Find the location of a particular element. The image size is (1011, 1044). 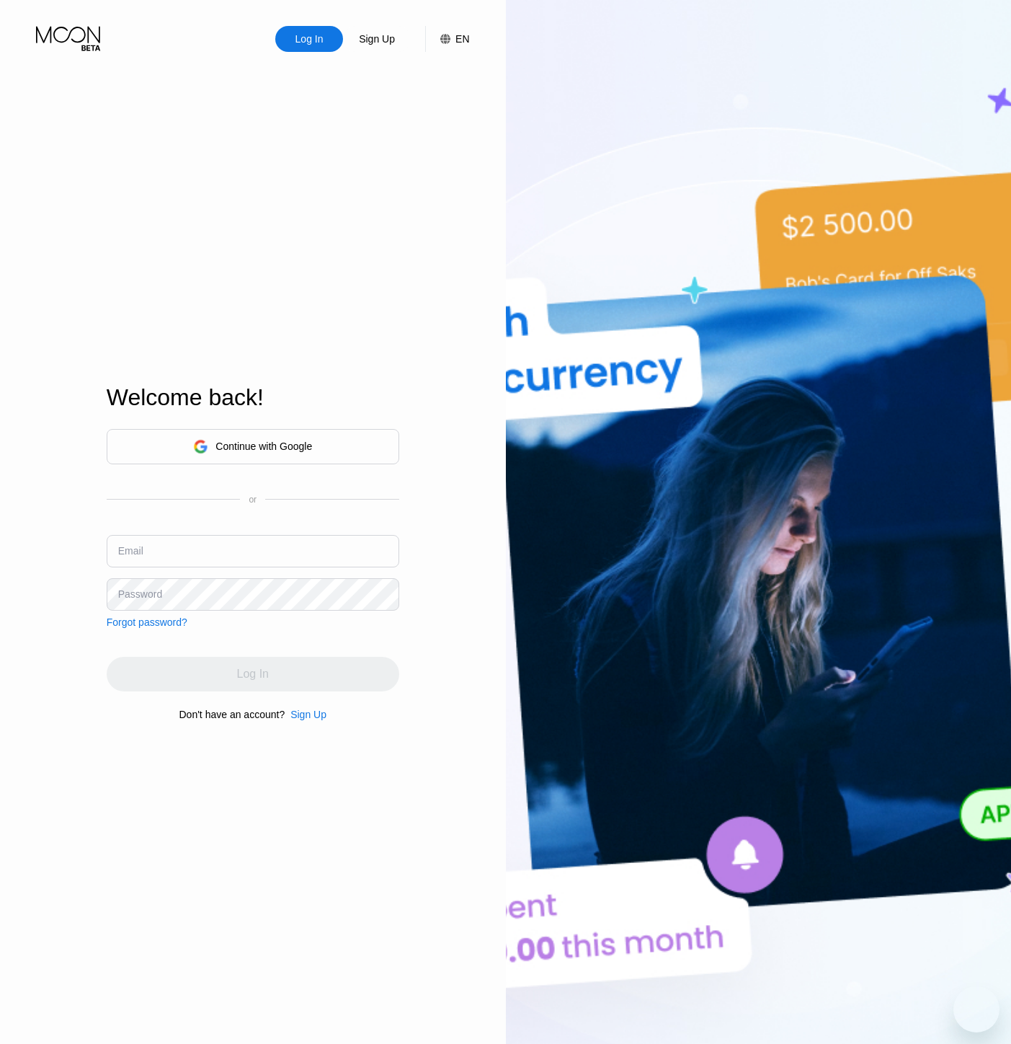

div: Email is located at coordinates (130, 551).